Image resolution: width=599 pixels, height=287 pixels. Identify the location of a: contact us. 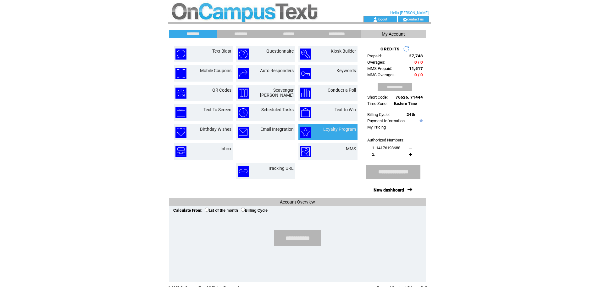
(416, 19).